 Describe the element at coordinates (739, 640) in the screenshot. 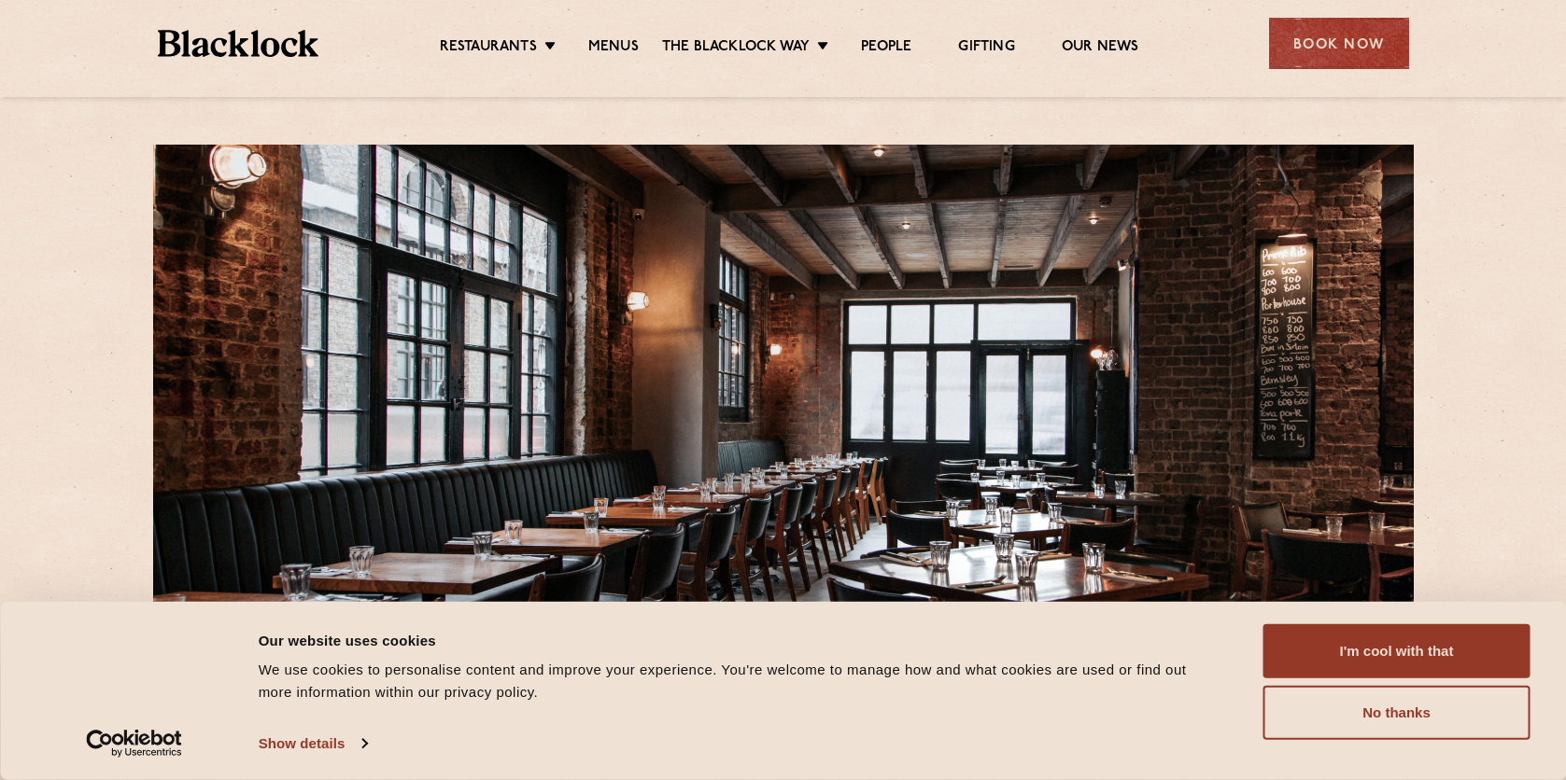

I see `div: Our website uses cookies` at that location.